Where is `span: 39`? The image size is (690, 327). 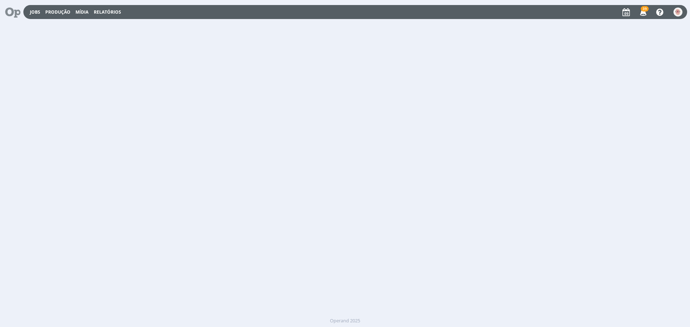 span: 39 is located at coordinates (645, 9).